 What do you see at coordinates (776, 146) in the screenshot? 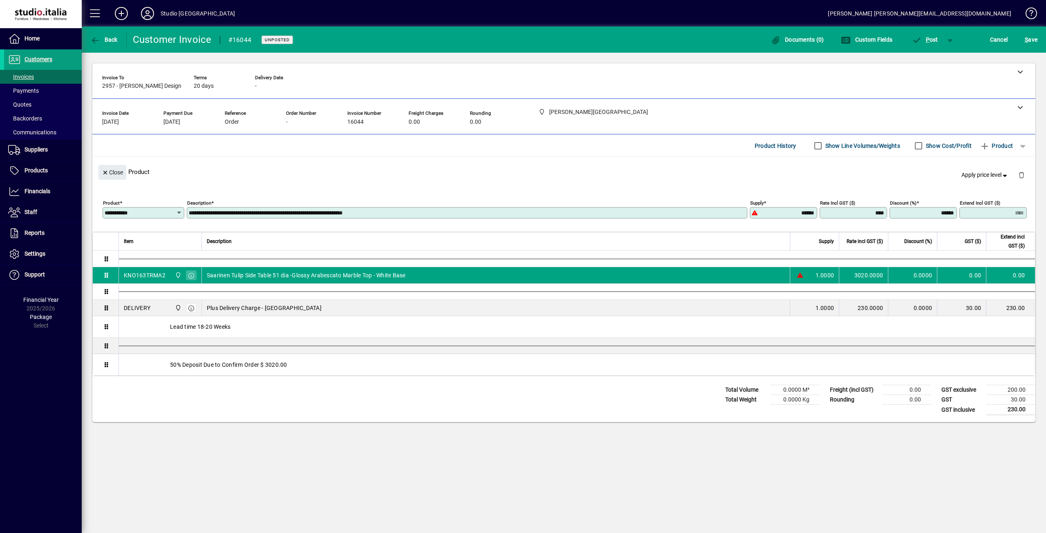
I see `button: Product History` at bounding box center [776, 146].